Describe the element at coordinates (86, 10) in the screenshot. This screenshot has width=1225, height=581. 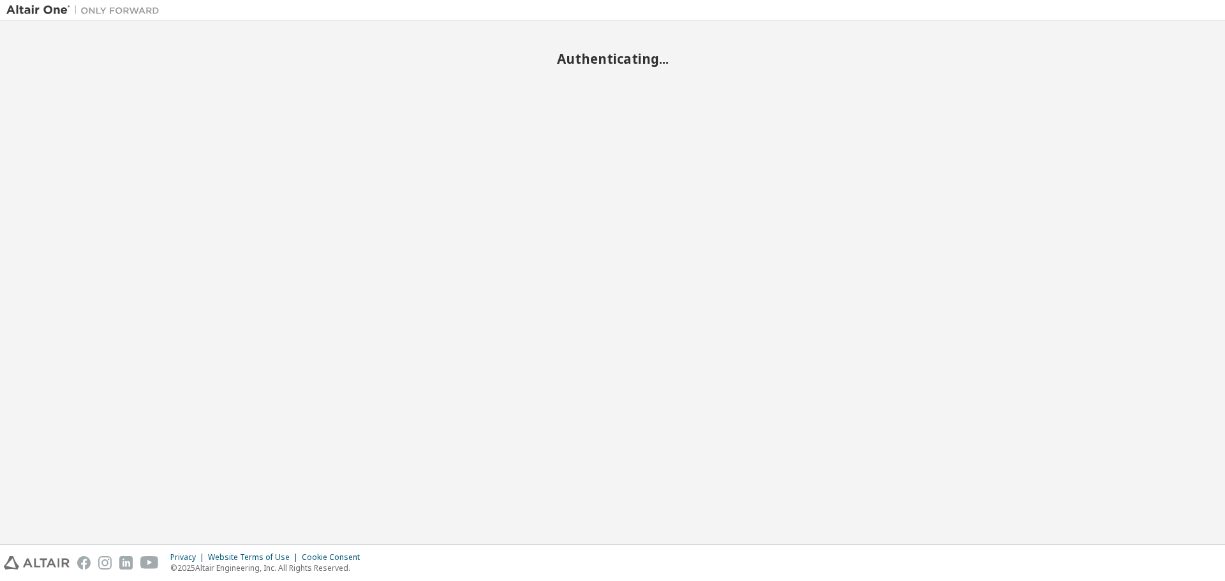
I see `img: Altair One` at that location.